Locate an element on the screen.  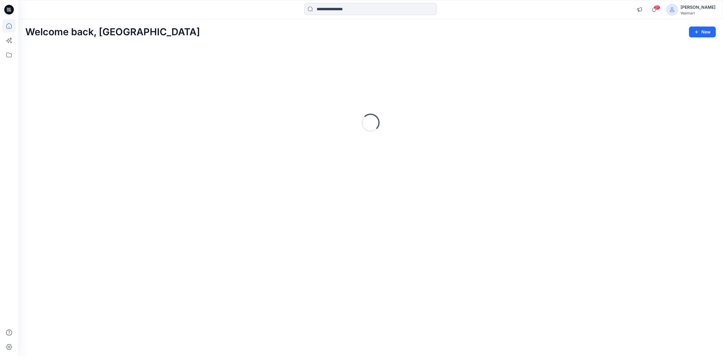
svg: avatar is located at coordinates (672, 10).